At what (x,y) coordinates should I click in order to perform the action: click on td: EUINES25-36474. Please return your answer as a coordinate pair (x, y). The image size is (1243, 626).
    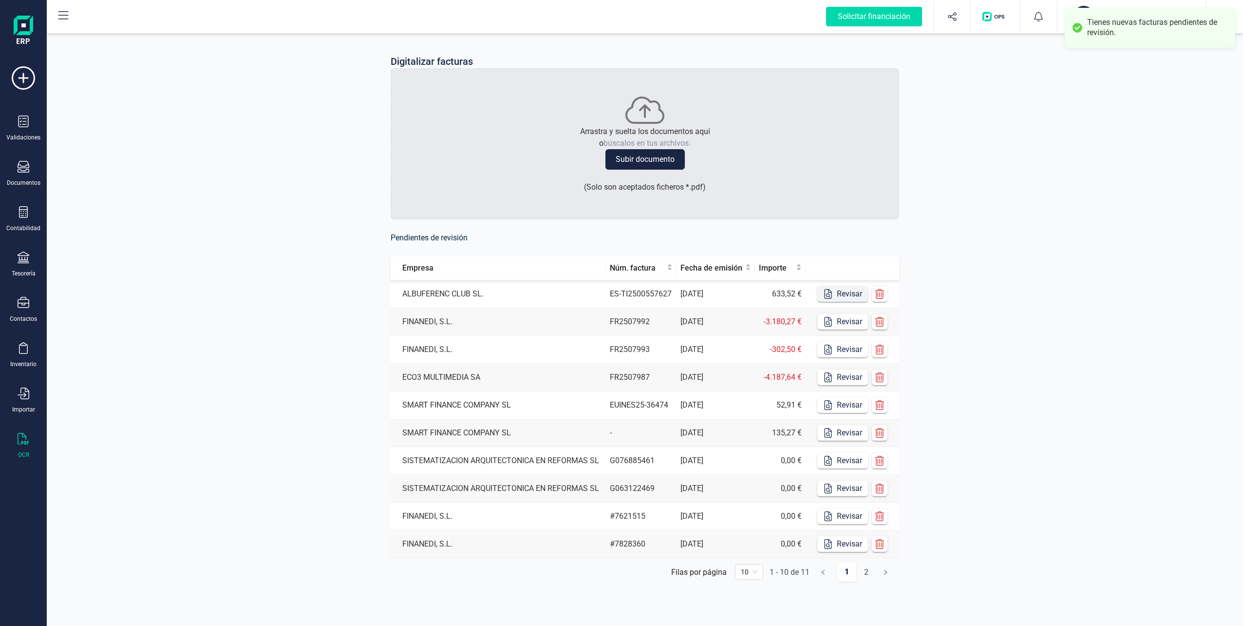
    Looking at the image, I should click on (641, 405).